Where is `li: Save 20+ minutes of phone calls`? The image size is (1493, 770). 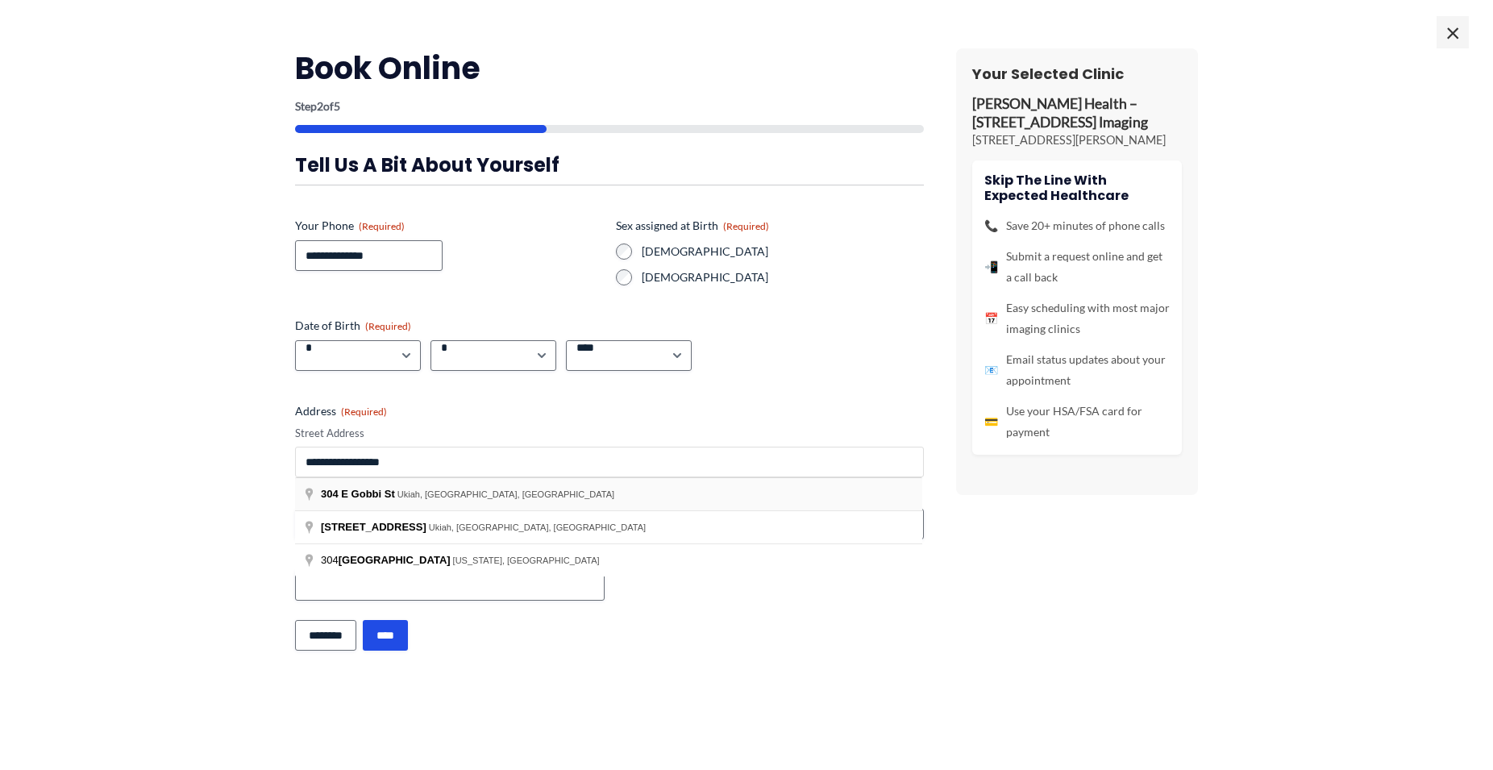 li: Save 20+ minutes of phone calls is located at coordinates (1077, 226).